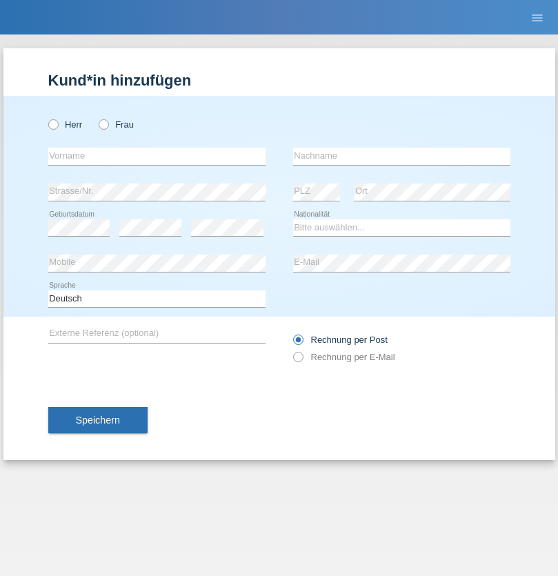 The height and width of the screenshot is (576, 558). I want to click on span: Speichern, so click(98, 420).